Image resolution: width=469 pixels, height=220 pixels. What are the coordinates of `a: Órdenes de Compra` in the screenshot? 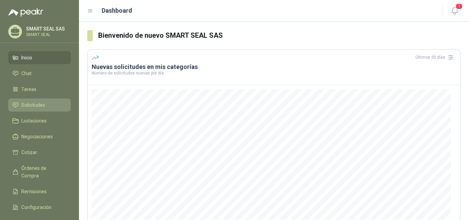 It's located at (39, 172).